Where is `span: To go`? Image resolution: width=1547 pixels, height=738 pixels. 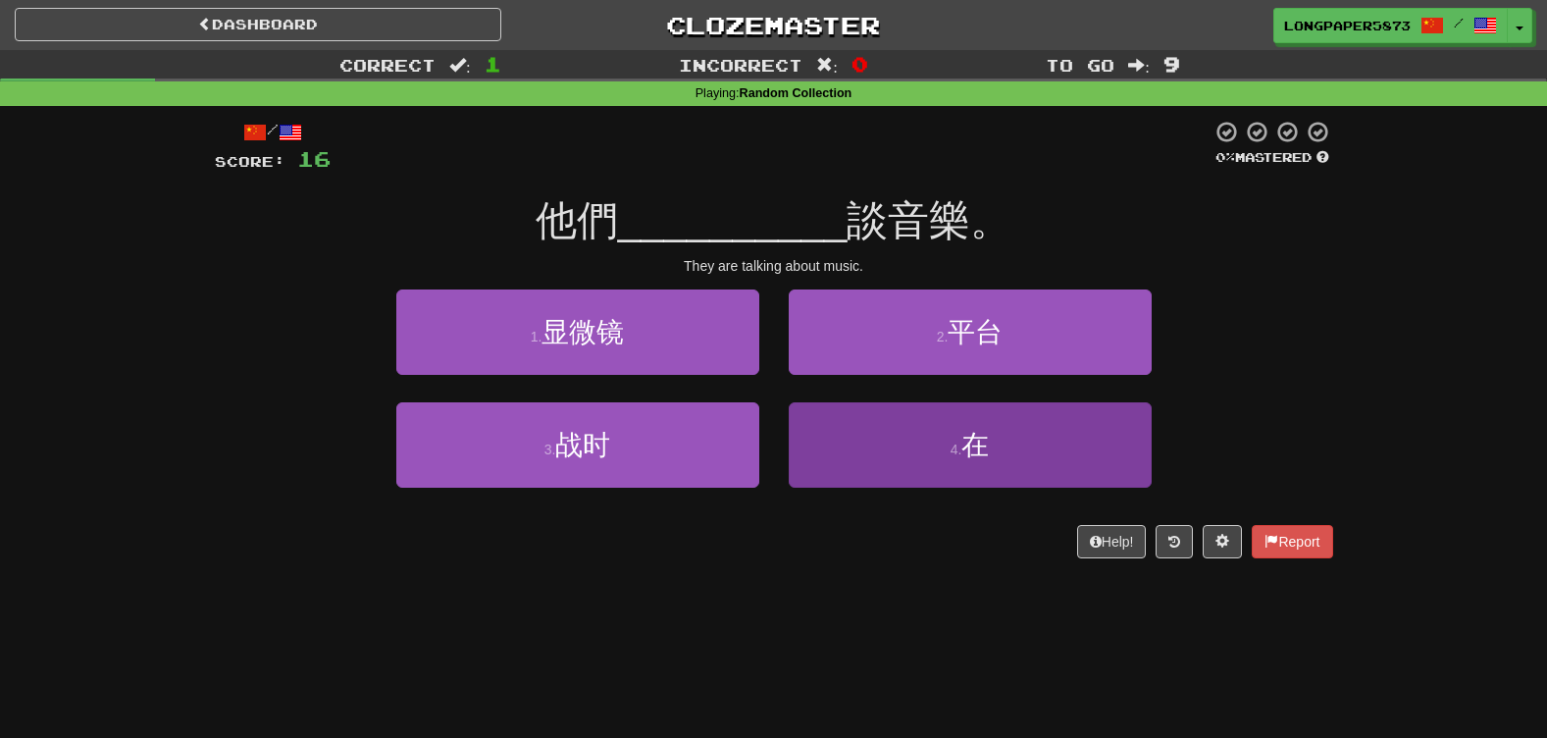
span: To go is located at coordinates (1080, 65).